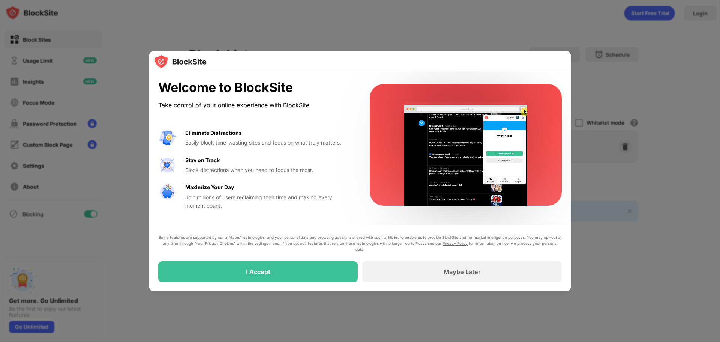  What do you see at coordinates (180, 61) in the screenshot?
I see `img: logo-blocksite.svg` at bounding box center [180, 61].